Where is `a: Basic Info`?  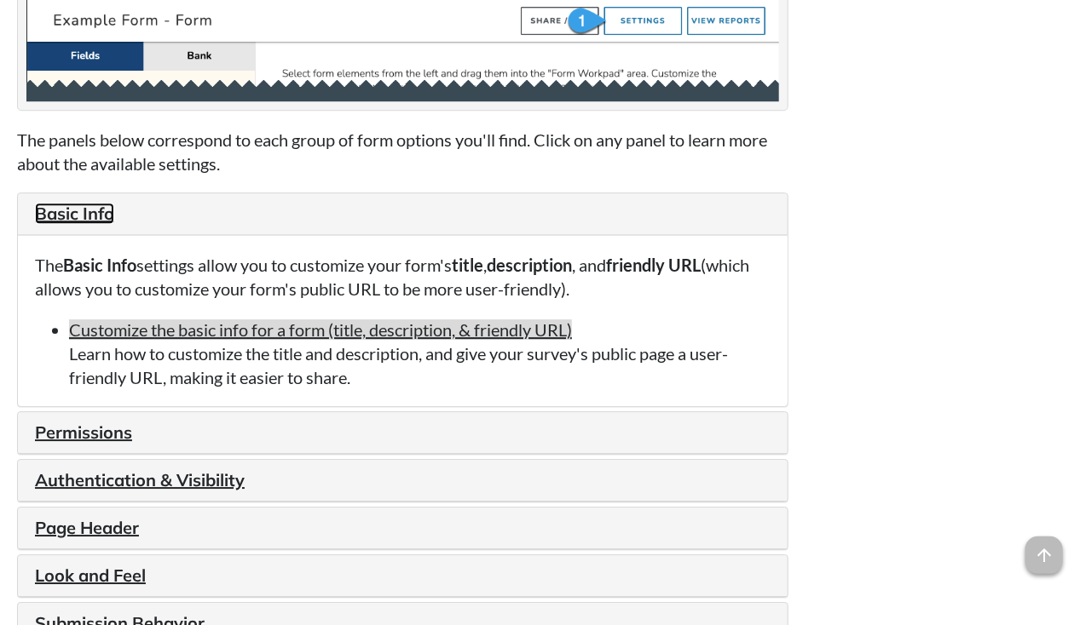 a: Basic Info is located at coordinates (74, 213).